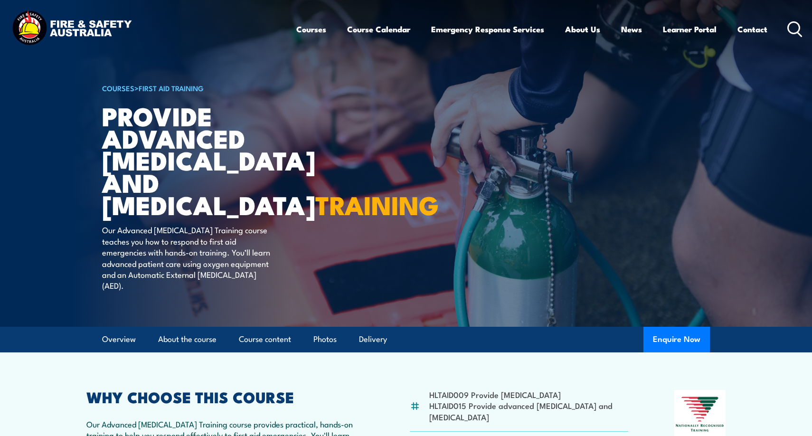 Image resolution: width=812 pixels, height=436 pixels. What do you see at coordinates (689, 29) in the screenshot?
I see `a: Learner Portal` at bounding box center [689, 29].